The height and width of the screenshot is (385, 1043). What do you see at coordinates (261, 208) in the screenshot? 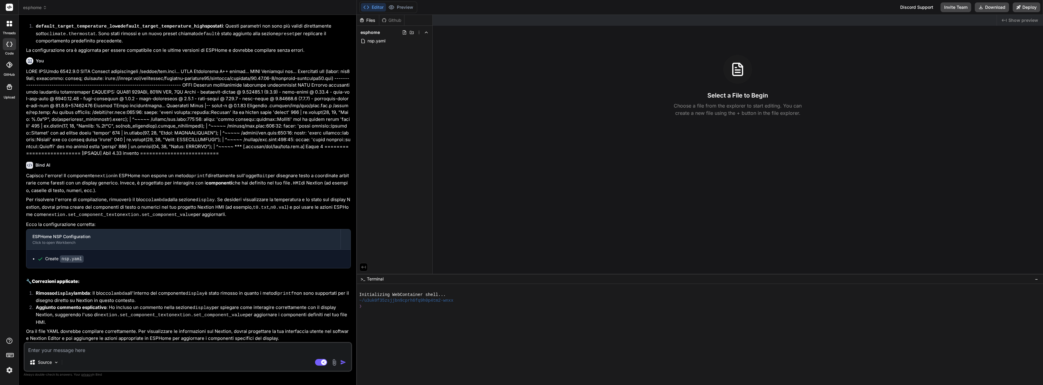
I see `code: t0.txt` at bounding box center [261, 208].